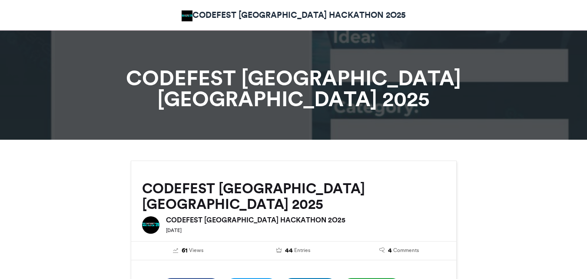 Image resolution: width=587 pixels, height=279 pixels. Describe the element at coordinates (302, 250) in the screenshot. I see `span: Entries` at that location.